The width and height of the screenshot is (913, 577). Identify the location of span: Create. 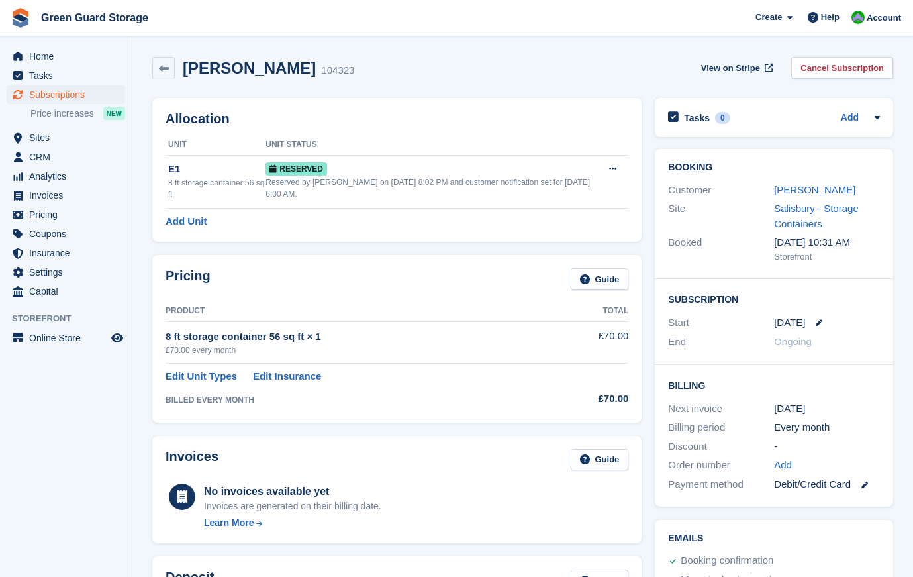
(769, 17).